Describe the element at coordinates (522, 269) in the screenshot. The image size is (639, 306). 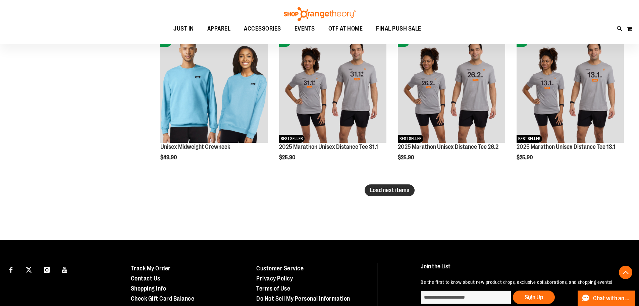
I see `h4: Join the List` at that location.